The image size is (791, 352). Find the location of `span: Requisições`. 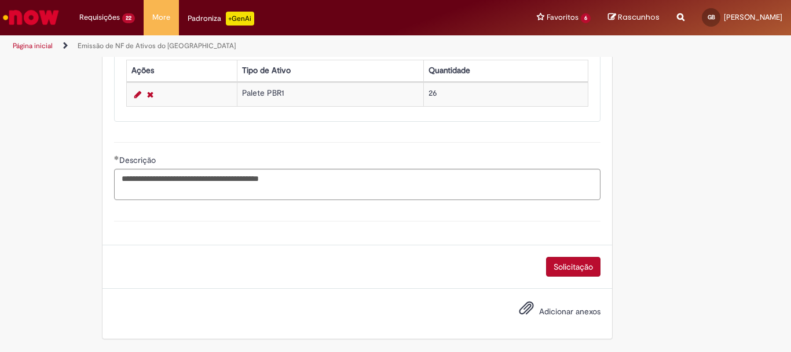

span: Requisições is located at coordinates (100, 17).